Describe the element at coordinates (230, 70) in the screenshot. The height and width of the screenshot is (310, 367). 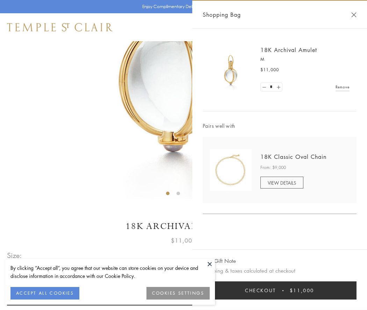
I see `img: 18K Archival Amulet` at that location.